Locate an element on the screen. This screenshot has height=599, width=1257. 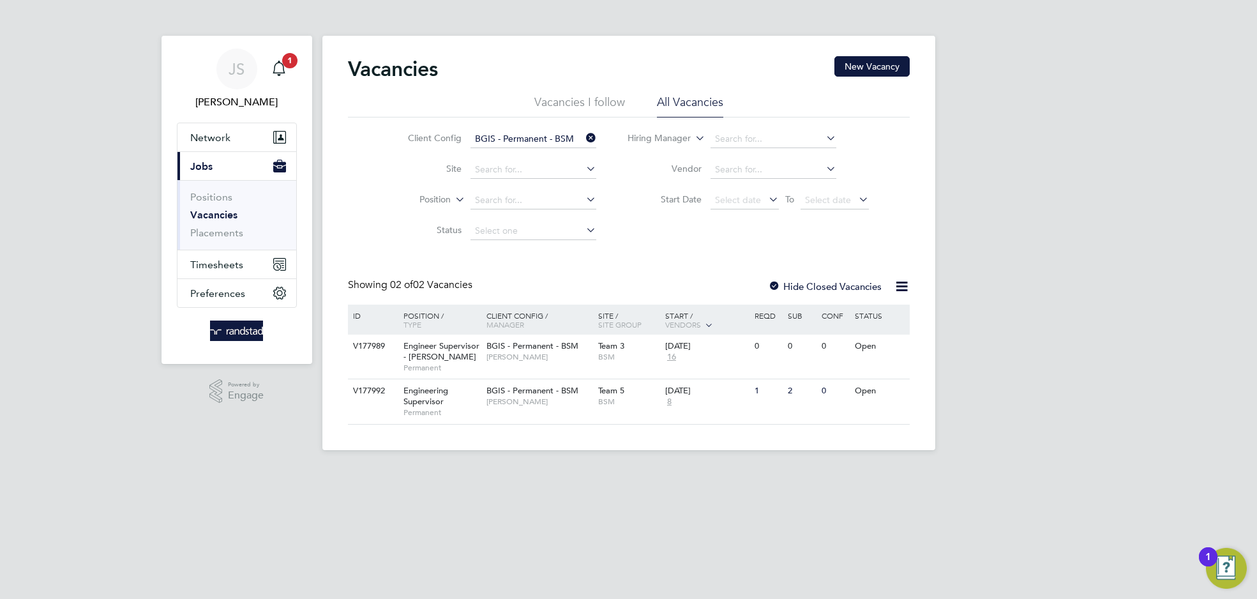
label: Hide Closed Vacancies is located at coordinates (825, 286).